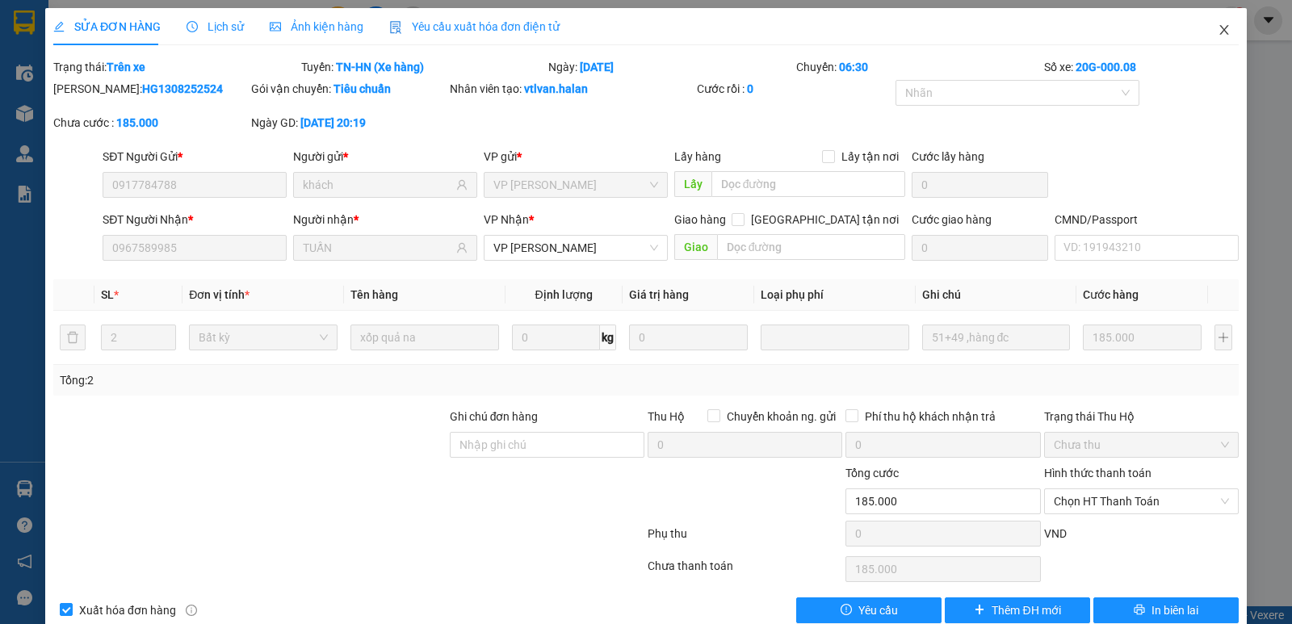 This screenshot has height=624, width=1292. I want to click on span: plus, so click(979, 610).